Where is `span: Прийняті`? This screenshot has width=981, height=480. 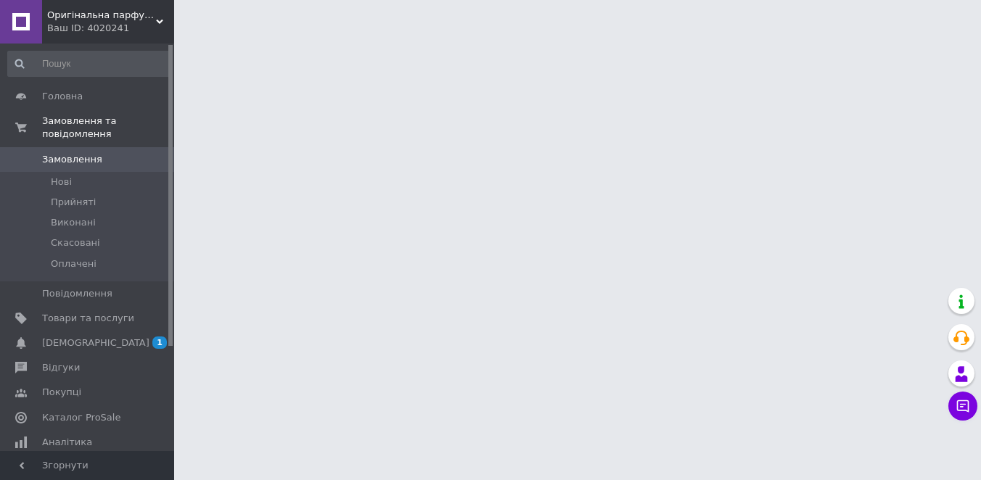
span: Прийняті is located at coordinates (73, 202).